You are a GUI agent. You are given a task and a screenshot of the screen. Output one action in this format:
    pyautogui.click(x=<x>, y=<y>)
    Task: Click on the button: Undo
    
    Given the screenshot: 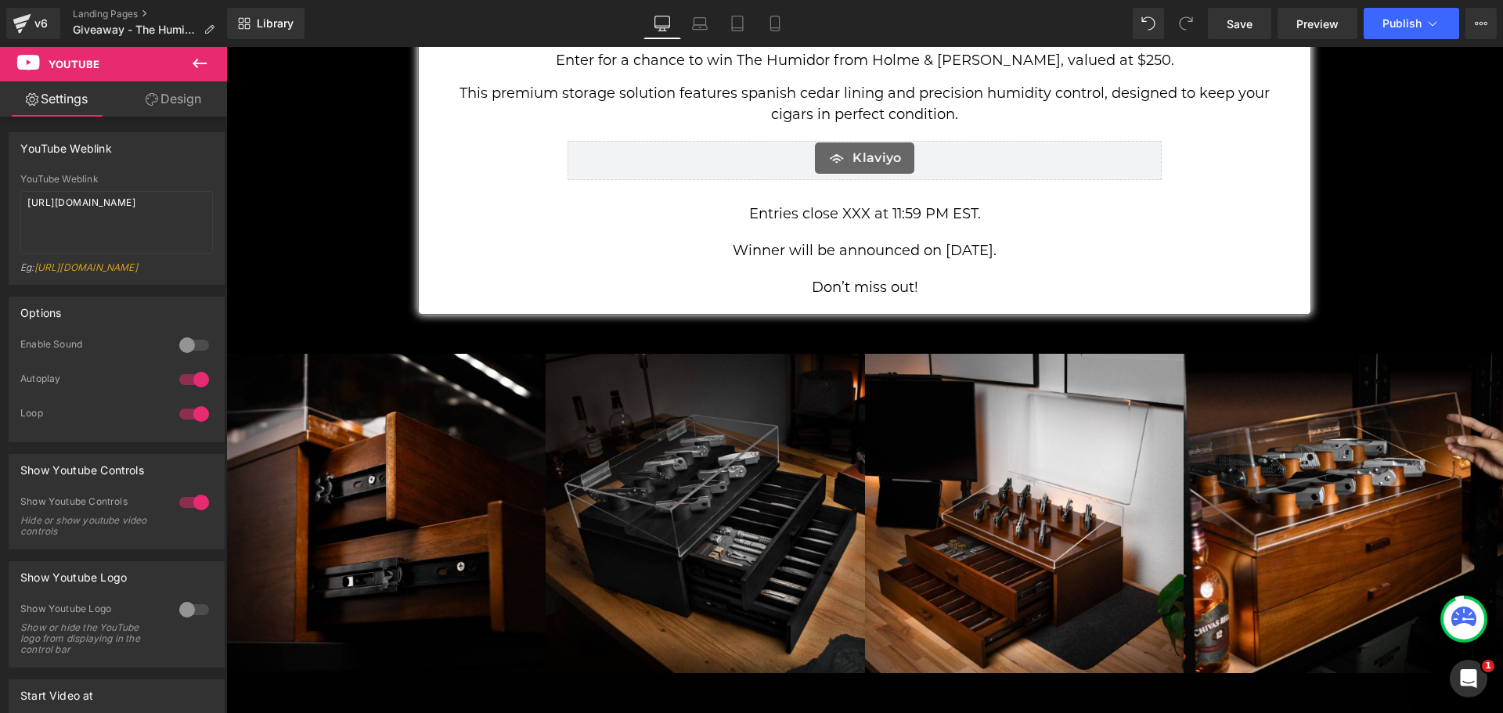 What is the action you would take?
    pyautogui.click(x=1148, y=23)
    